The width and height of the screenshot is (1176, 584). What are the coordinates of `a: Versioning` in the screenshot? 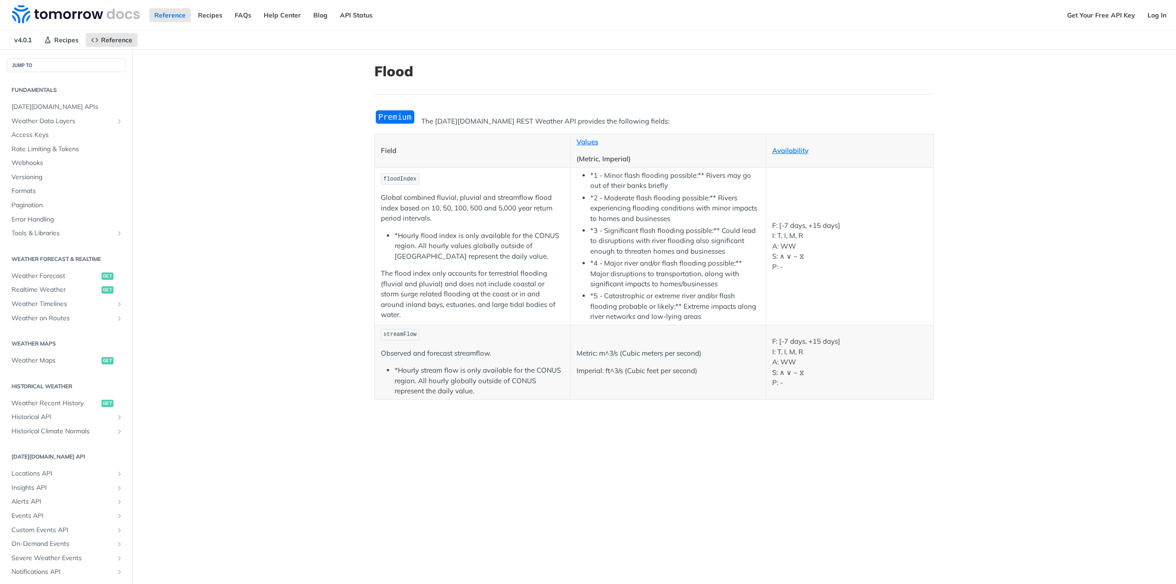 It's located at (66, 177).